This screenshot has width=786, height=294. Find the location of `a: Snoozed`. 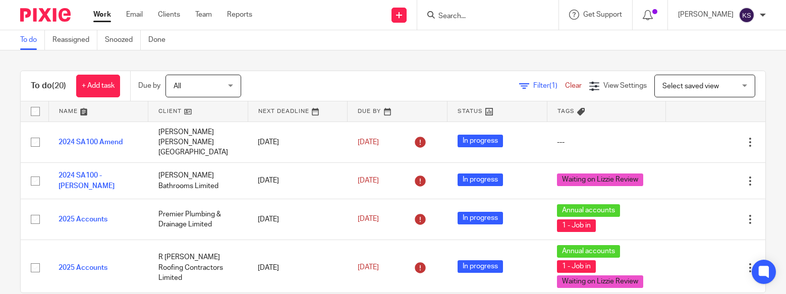

a: Snoozed is located at coordinates (123, 40).